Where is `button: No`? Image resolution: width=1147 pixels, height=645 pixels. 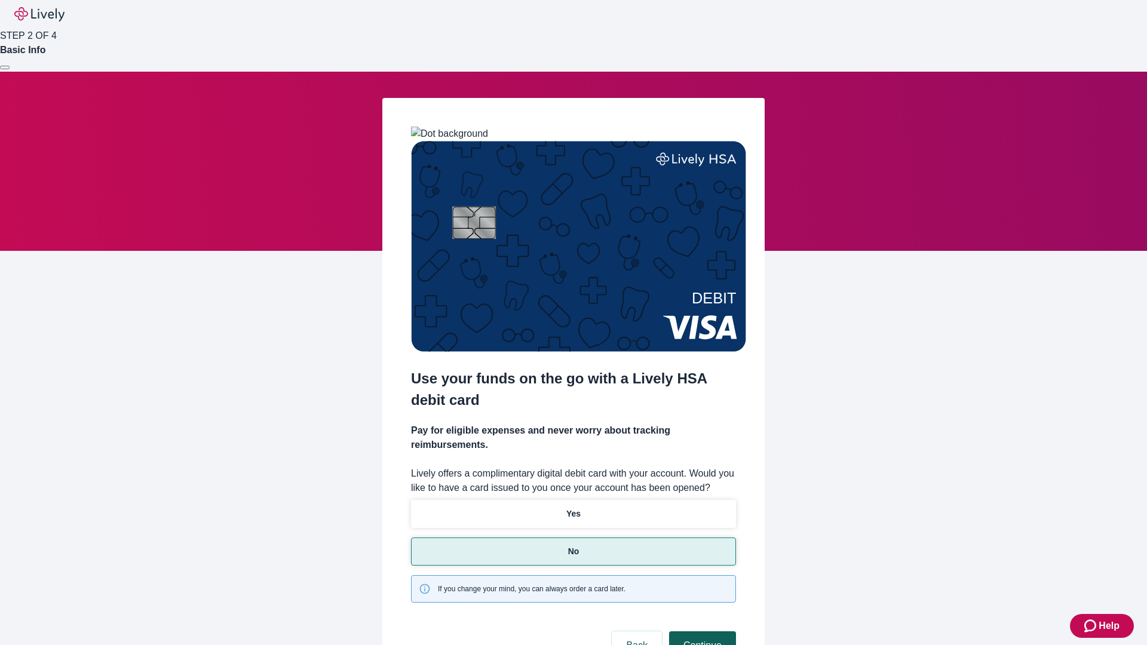 button: No is located at coordinates (573, 551).